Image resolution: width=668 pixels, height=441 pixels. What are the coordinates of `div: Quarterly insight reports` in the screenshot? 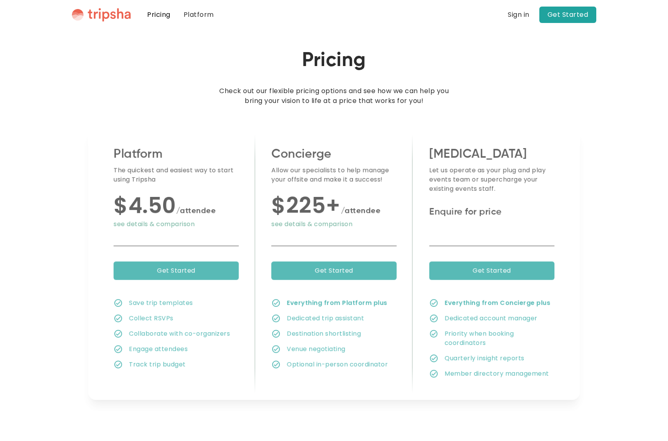 It's located at (485, 358).